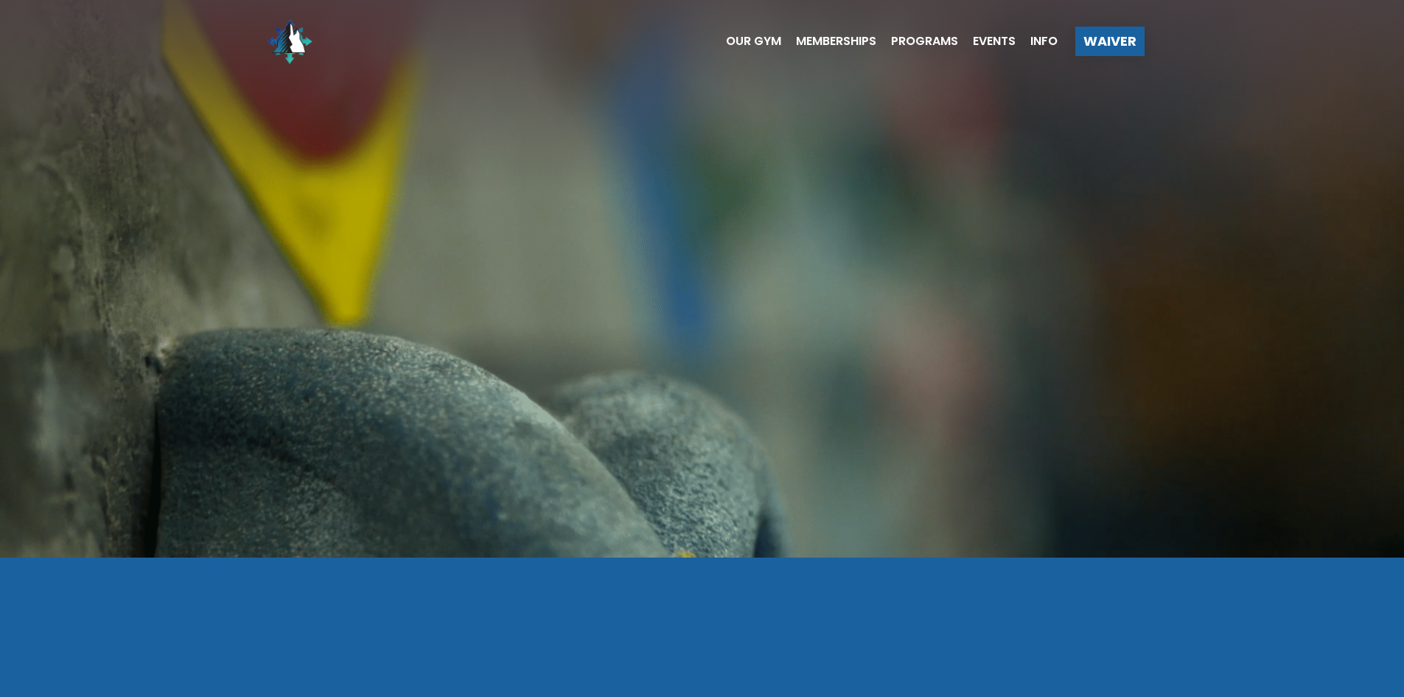  What do you see at coordinates (1044, 41) in the screenshot?
I see `span: Info` at bounding box center [1044, 41].